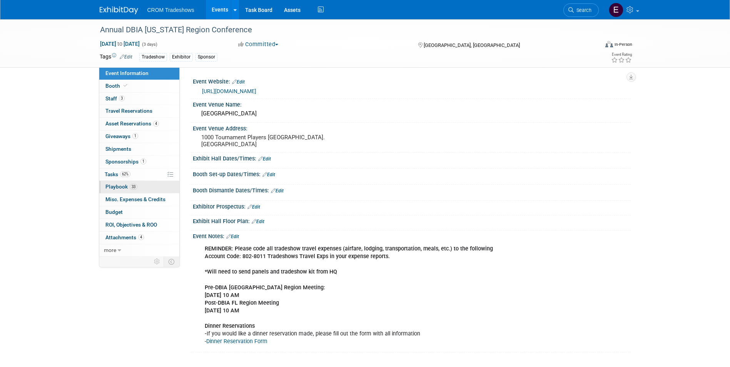  Describe the element at coordinates (139, 124) in the screenshot. I see `a: Asset Reservations4` at that location.